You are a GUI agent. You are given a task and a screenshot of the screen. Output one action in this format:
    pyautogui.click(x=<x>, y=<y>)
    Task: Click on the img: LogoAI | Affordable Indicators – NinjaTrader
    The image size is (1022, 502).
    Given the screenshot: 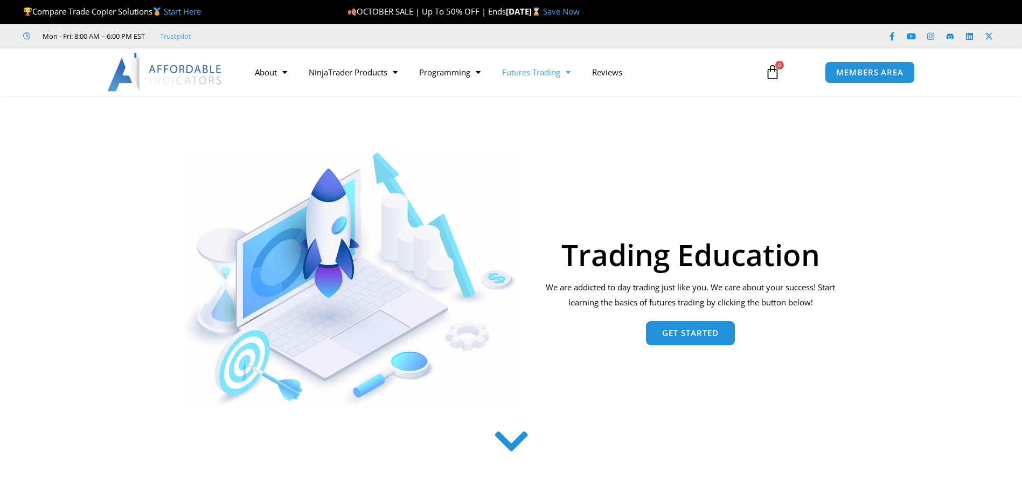 What is the action you would take?
    pyautogui.click(x=165, y=72)
    